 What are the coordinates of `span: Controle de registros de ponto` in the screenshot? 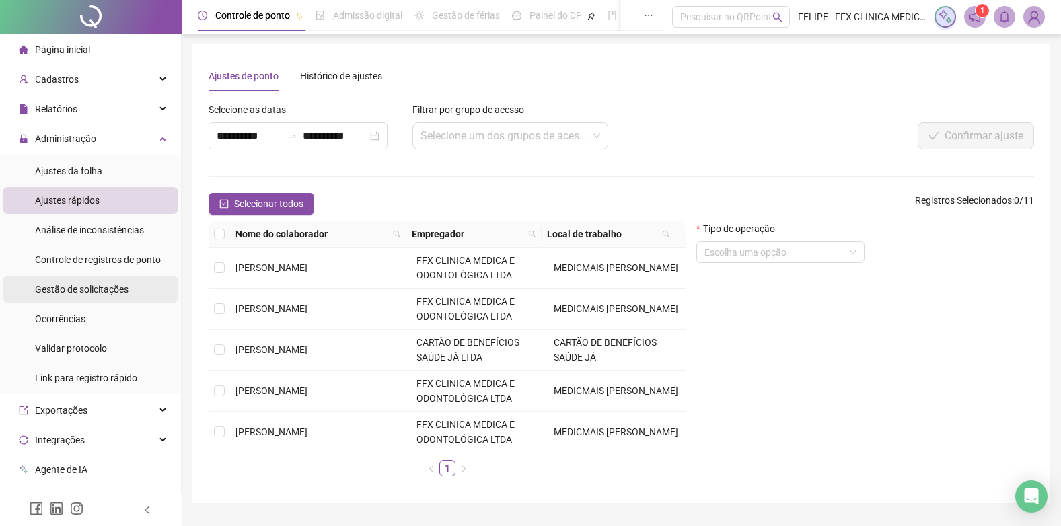 It's located at (98, 260).